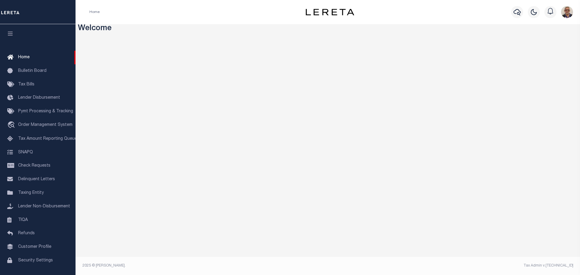 The image size is (580, 275). What do you see at coordinates (26, 85) in the screenshot?
I see `span: Tax Bills` at bounding box center [26, 85].